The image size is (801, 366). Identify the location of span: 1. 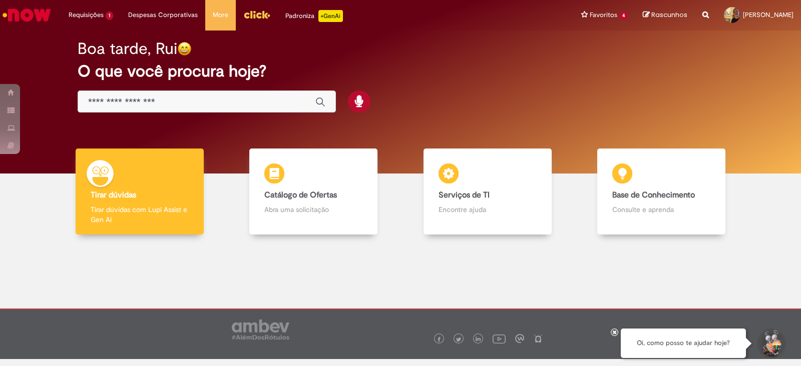
(109, 16).